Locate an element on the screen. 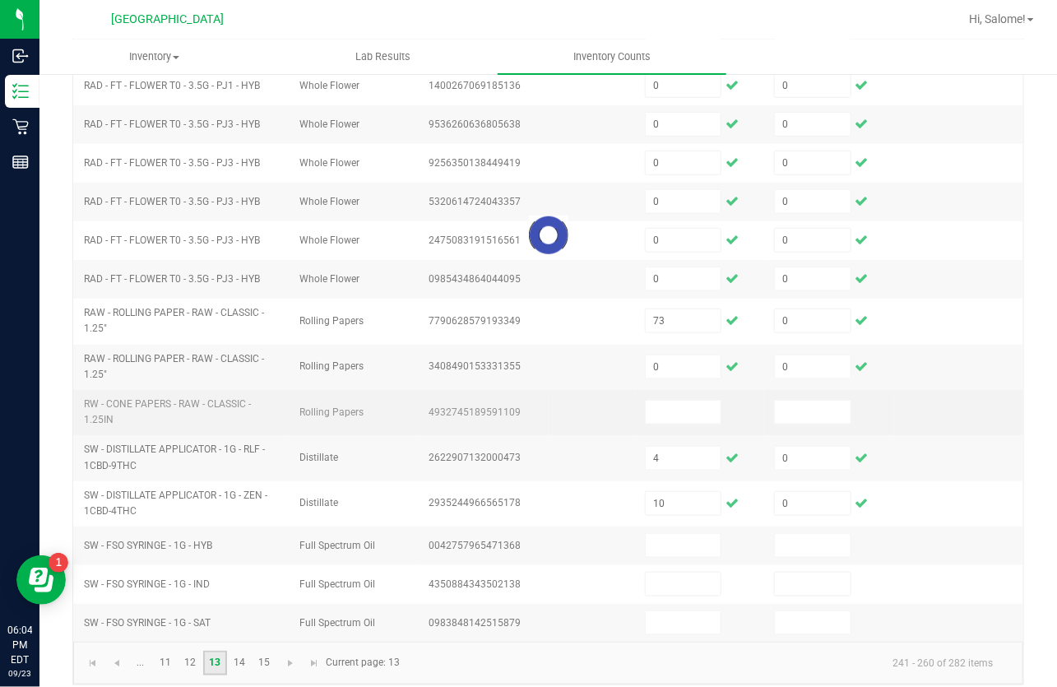  a: Go to the first page is located at coordinates (92, 663).